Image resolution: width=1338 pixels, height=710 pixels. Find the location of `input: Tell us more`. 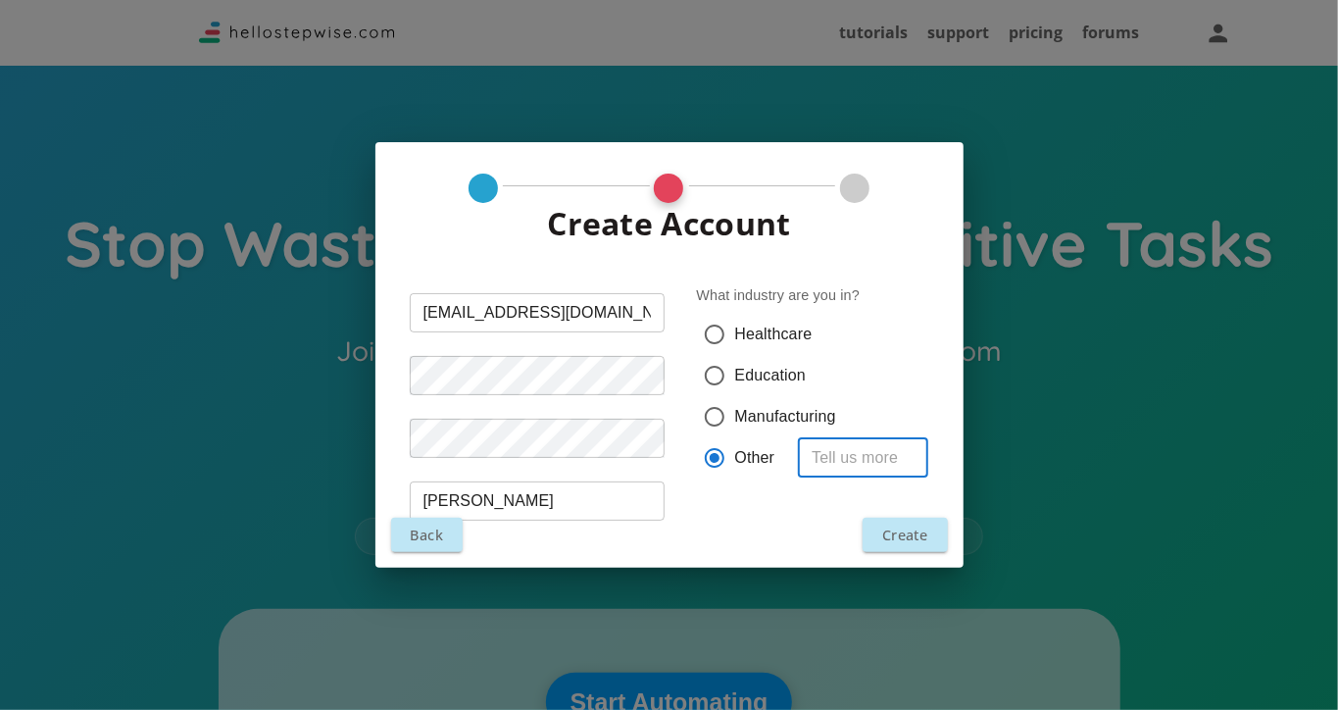

input: Tell us more is located at coordinates (863, 458).